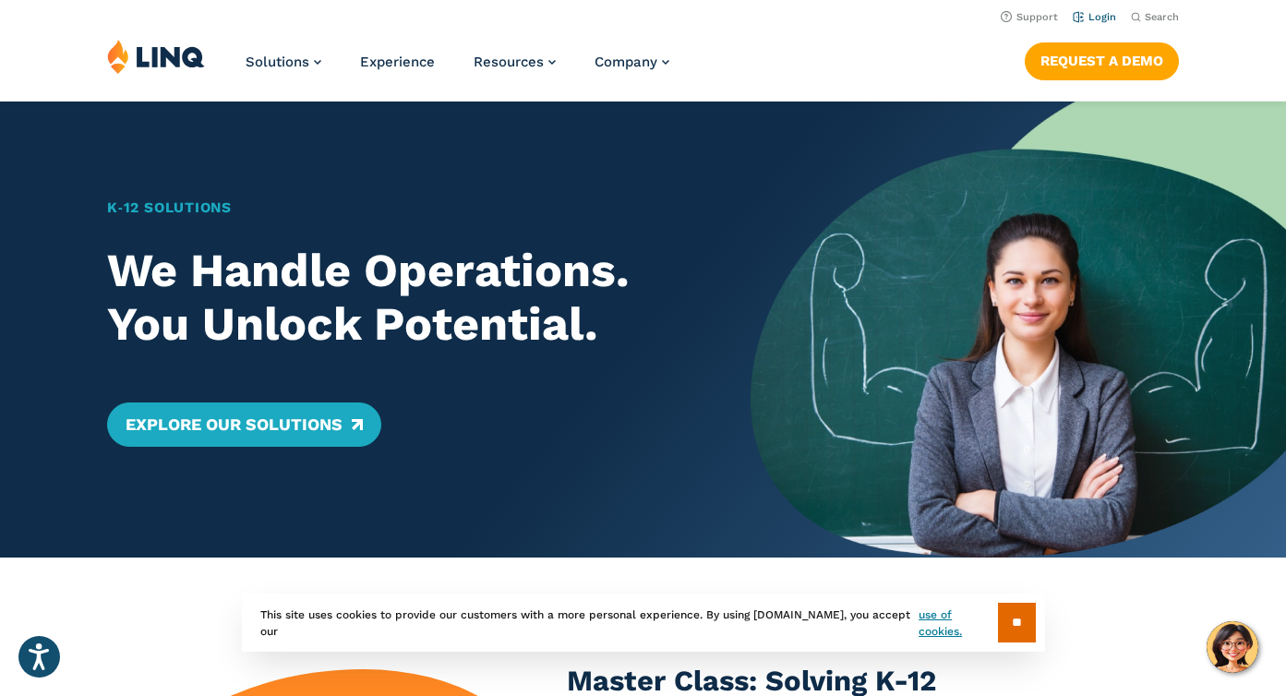  I want to click on a: Experience, so click(397, 62).